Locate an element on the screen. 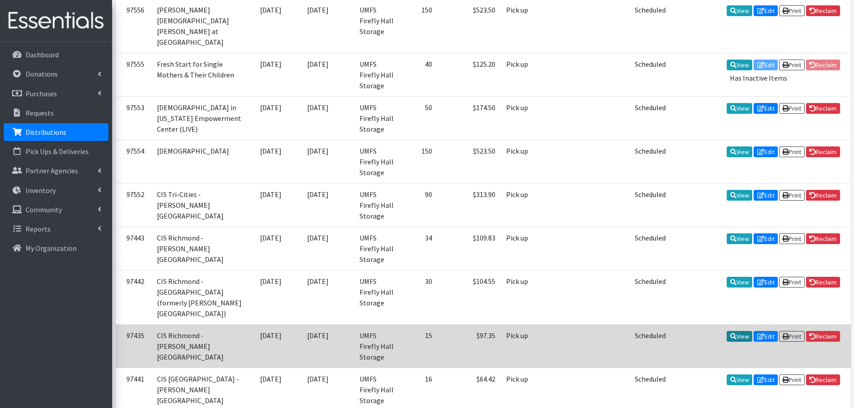 Image resolution: width=854 pixels, height=408 pixels. a: Distributions is located at coordinates (56, 132).